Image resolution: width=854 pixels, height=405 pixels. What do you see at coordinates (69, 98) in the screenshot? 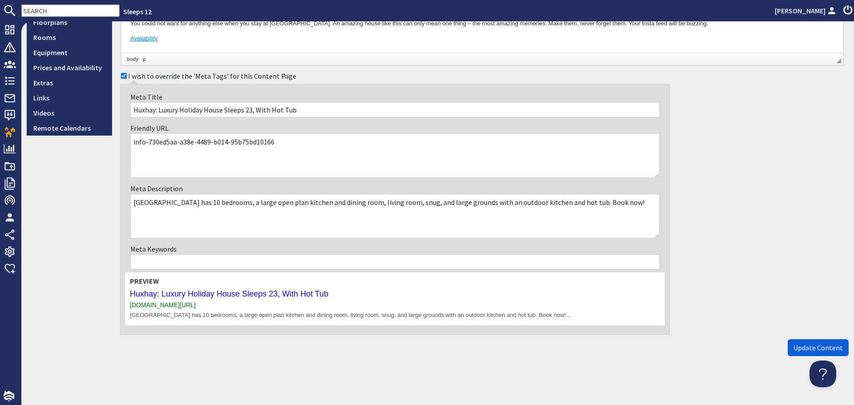
I see `a: Links` at bounding box center [69, 98].